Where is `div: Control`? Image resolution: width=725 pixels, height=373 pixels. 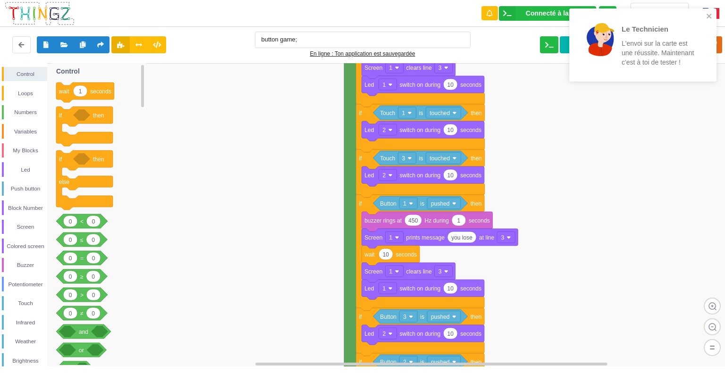 div: Control is located at coordinates (25, 74).